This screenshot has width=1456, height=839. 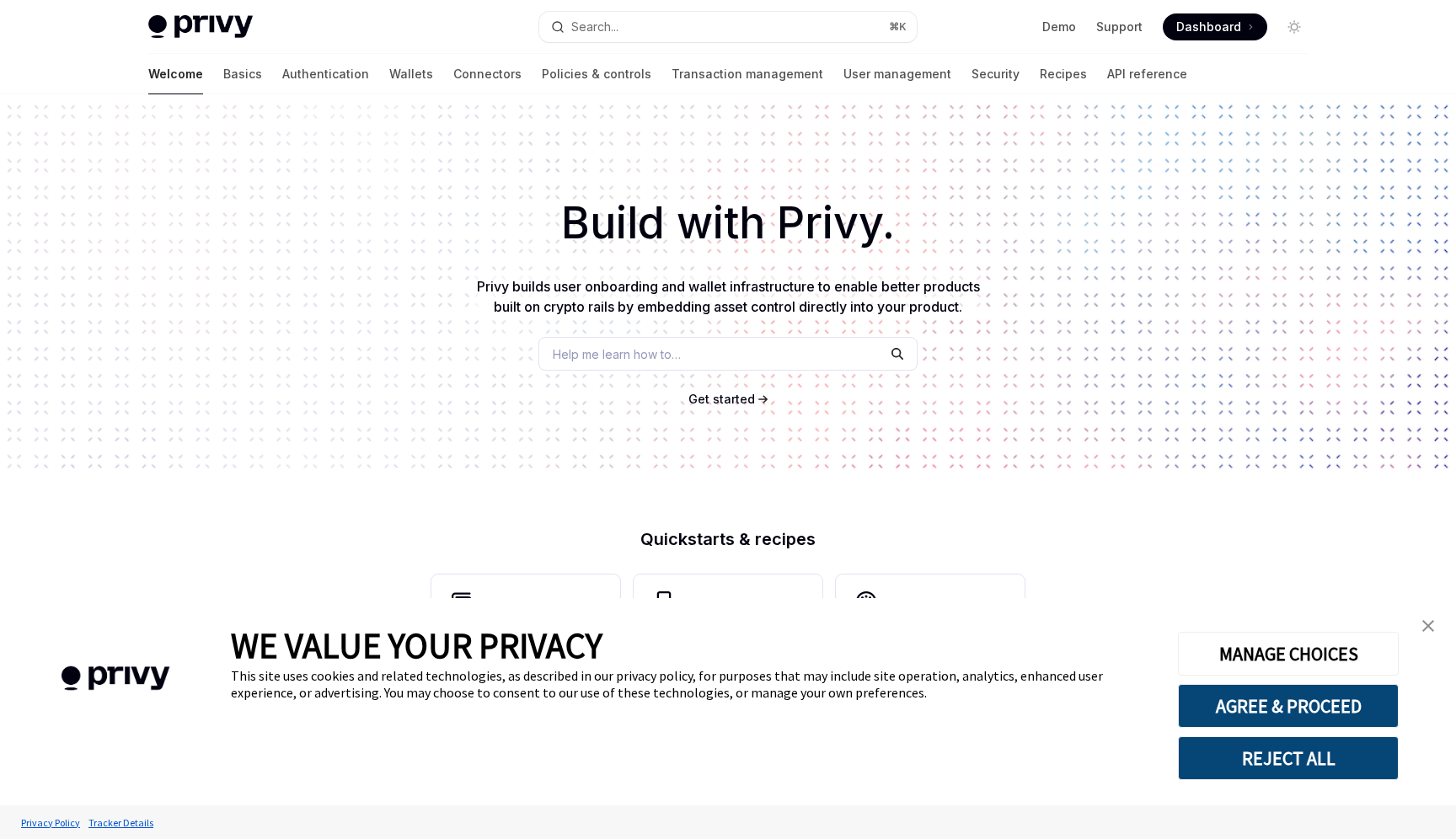 I want to click on a: Demo, so click(x=1060, y=27).